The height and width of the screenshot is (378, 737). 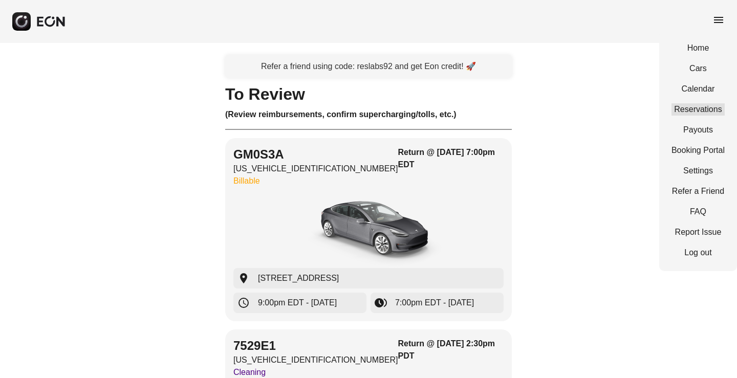 What do you see at coordinates (698, 110) in the screenshot?
I see `a: Reservations` at bounding box center [698, 110].